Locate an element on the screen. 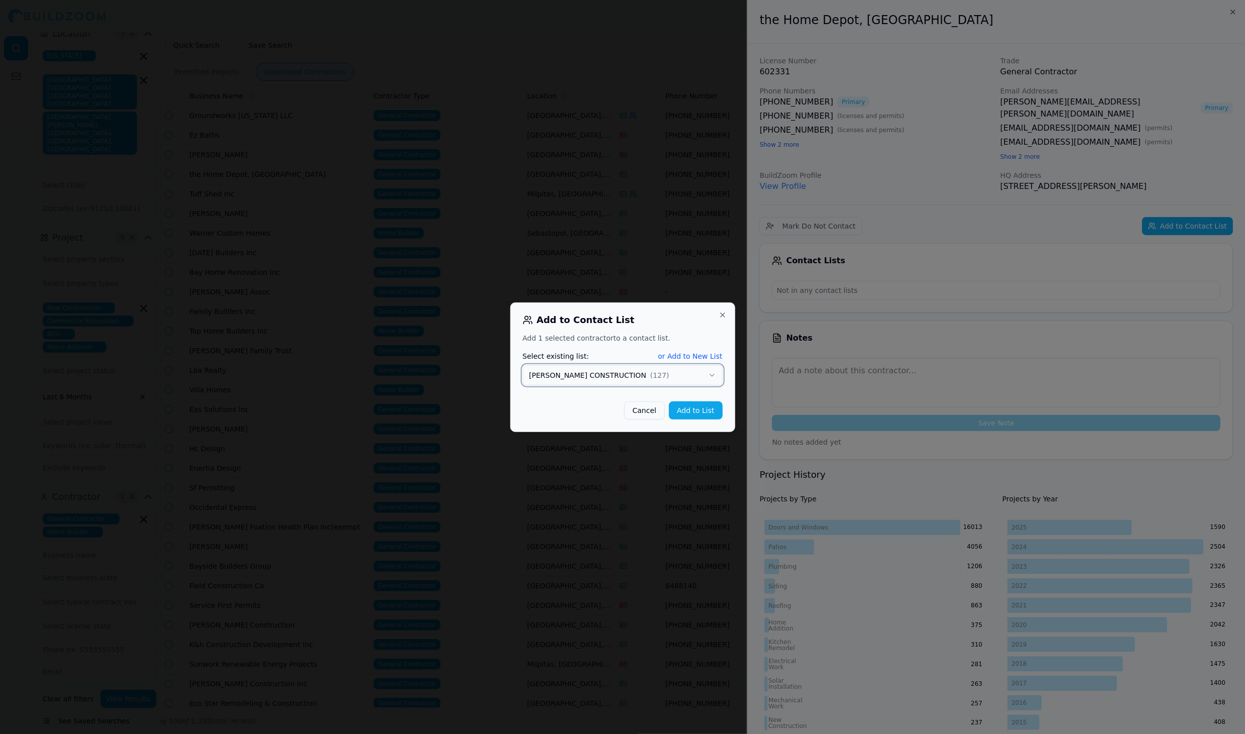 This screenshot has height=734, width=1245. div: Add 1 selected contractor to a contact list. is located at coordinates (623, 338).